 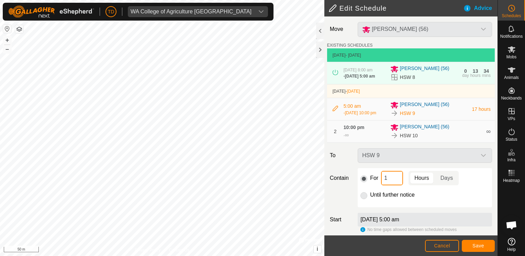 I want to click on span: Notifications, so click(x=511, y=36).